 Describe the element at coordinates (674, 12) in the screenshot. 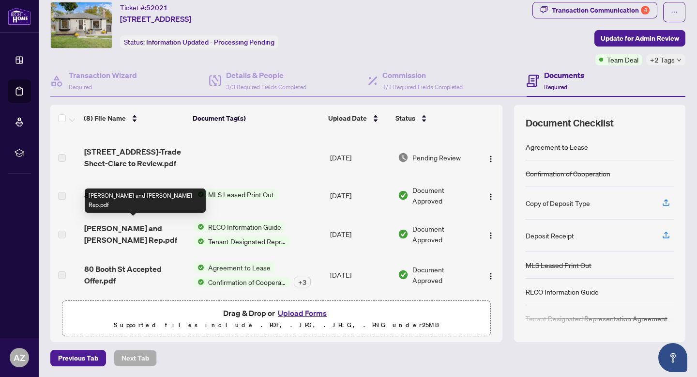

I see `span: ellipsis` at that location.